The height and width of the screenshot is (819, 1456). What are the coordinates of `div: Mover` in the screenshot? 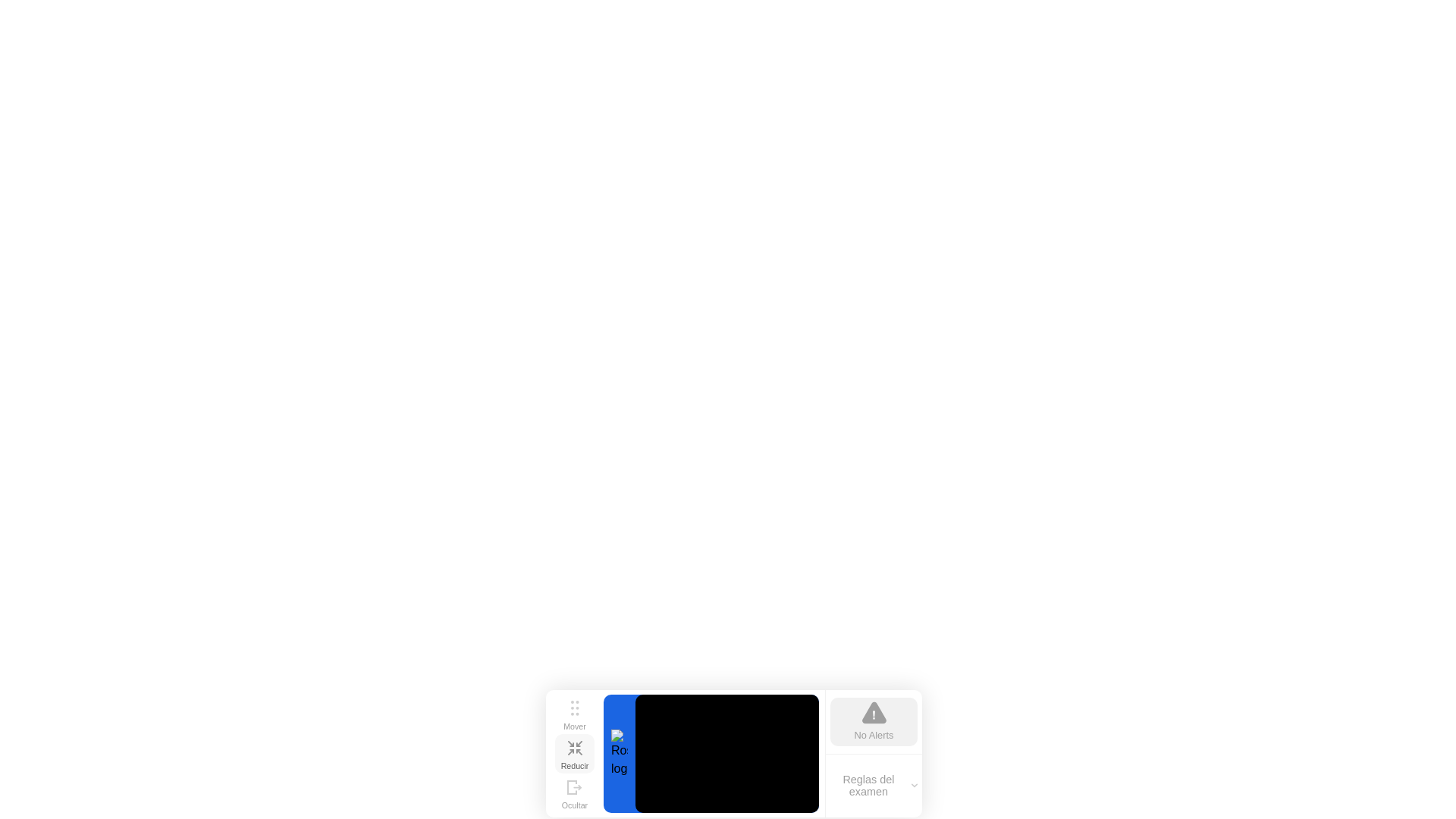 It's located at (575, 727).